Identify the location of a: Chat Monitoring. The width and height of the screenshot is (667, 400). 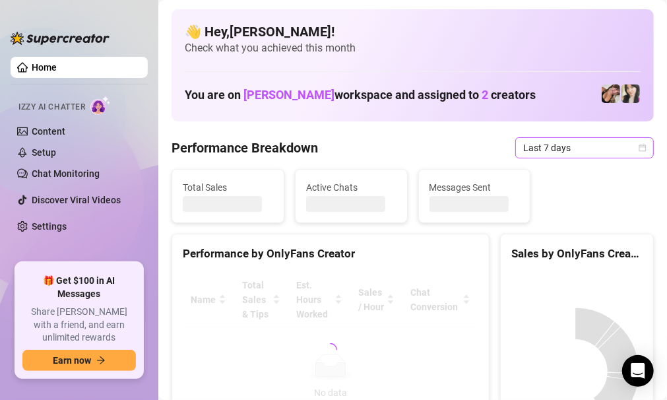
(65, 174).